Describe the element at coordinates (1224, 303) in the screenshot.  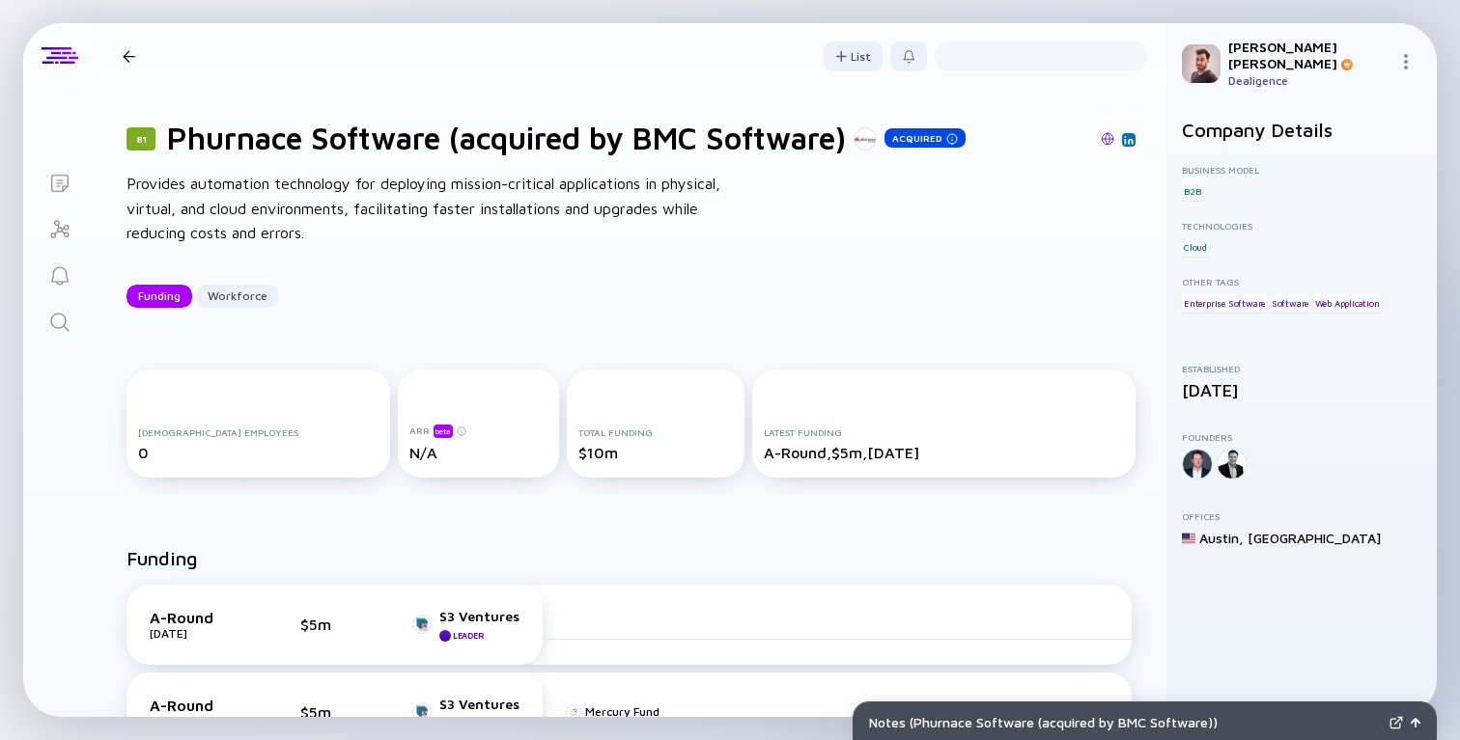
I see `div: Enterprise Software` at that location.